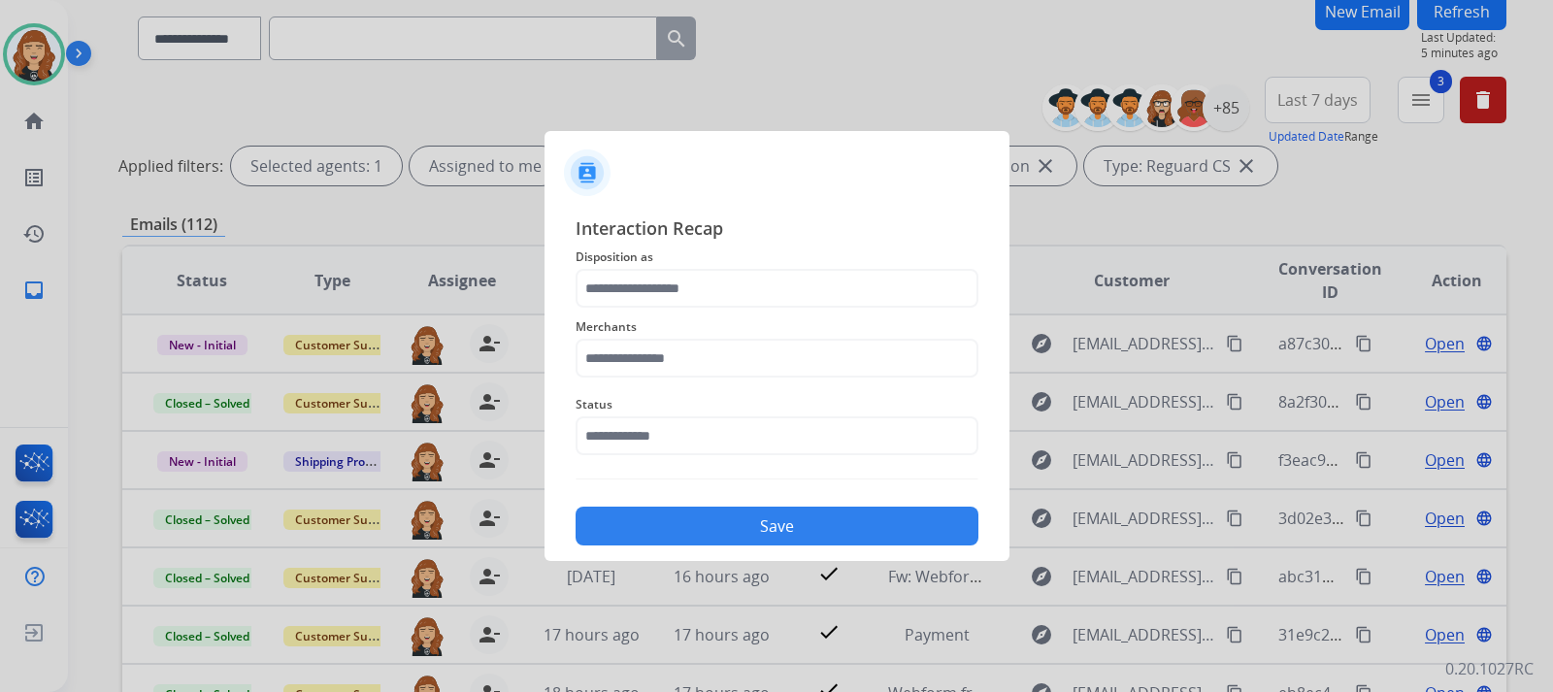  Describe the element at coordinates (777, 327) in the screenshot. I see `span: Merchants` at that location.